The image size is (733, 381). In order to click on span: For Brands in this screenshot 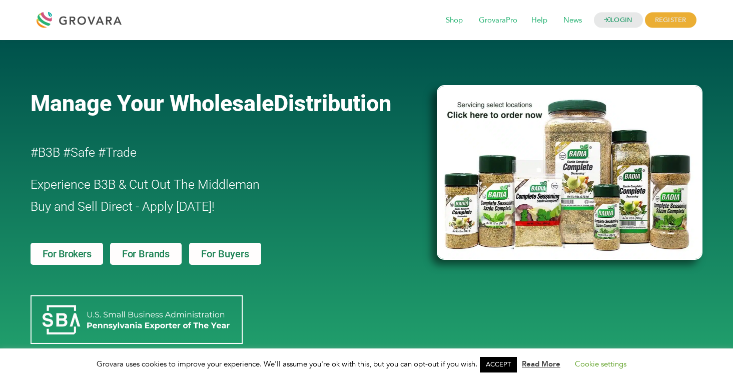, I will do `click(146, 254)`.